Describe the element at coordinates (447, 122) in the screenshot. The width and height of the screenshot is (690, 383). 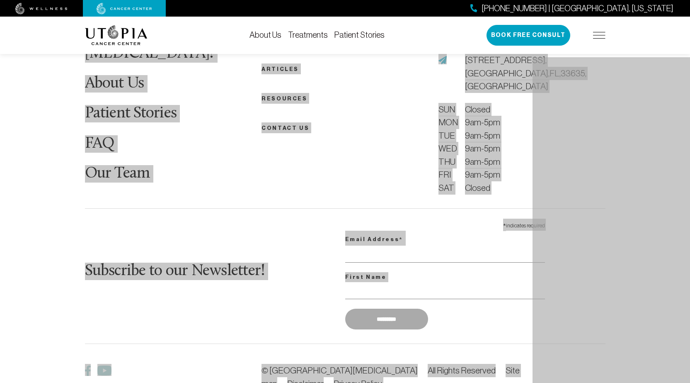
I see `span: Mon` at that location.